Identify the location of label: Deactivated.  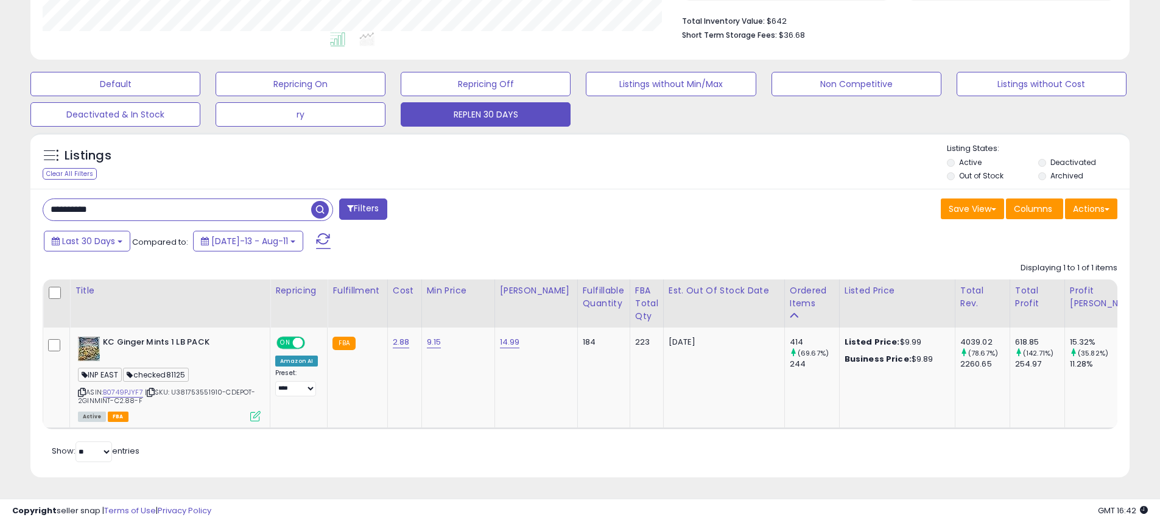
(1073, 162).